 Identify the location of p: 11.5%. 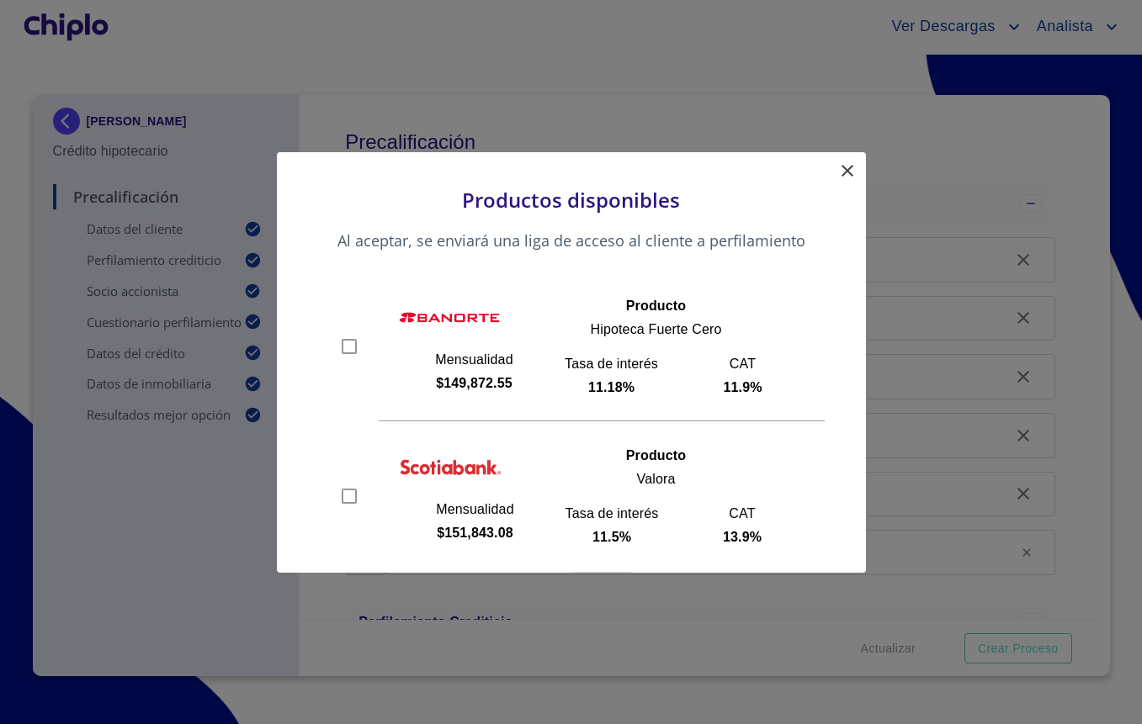
(612, 538).